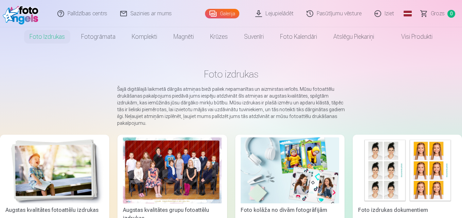 The width and height of the screenshot is (462, 218). What do you see at coordinates (144, 37) in the screenshot?
I see `a: Komplekti` at bounding box center [144, 37].